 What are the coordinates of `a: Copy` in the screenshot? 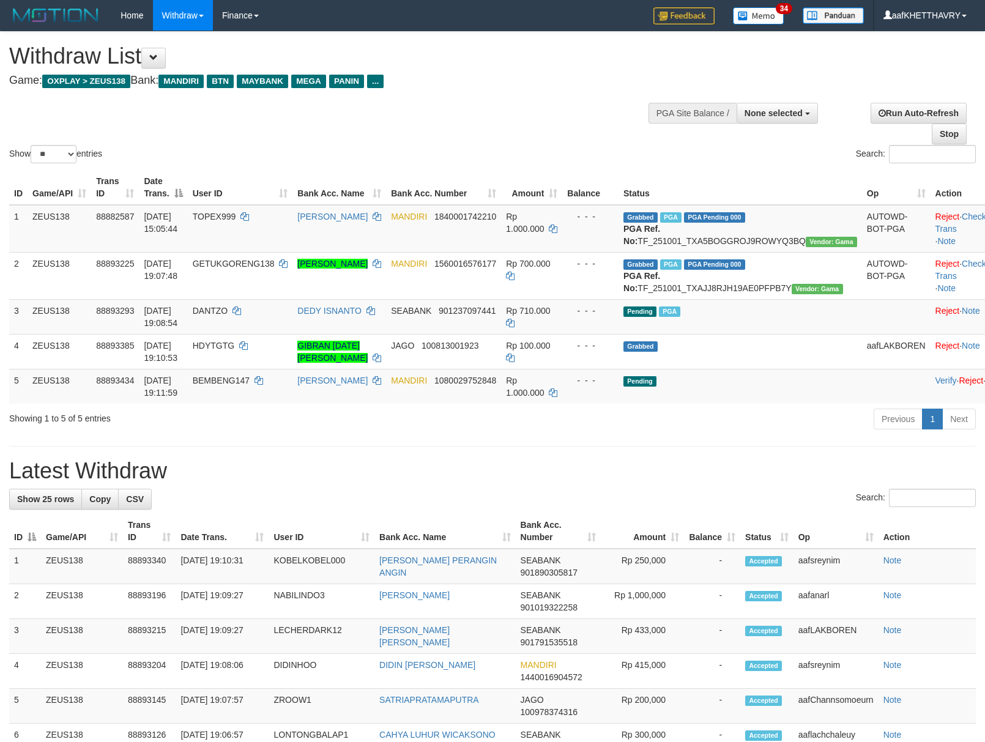 It's located at (100, 499).